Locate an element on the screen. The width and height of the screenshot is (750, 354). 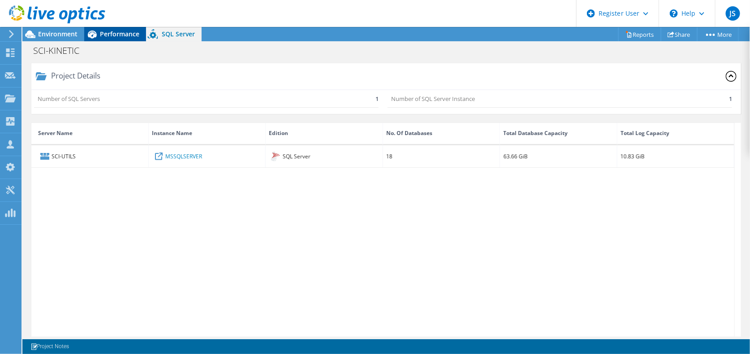
div: 18 is located at coordinates (389, 156).